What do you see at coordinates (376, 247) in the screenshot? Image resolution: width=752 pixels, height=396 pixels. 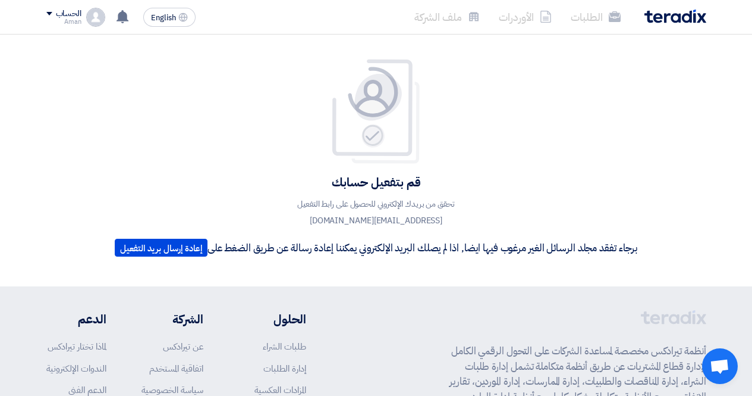 I see `p: برجاء تفقد مجلد الرسائل الغير مرغوب فيها ايضا, اذا لم يصلك البريد الإلكتروني يمكننا إعادة رسالة ع...` at bounding box center [376, 247].